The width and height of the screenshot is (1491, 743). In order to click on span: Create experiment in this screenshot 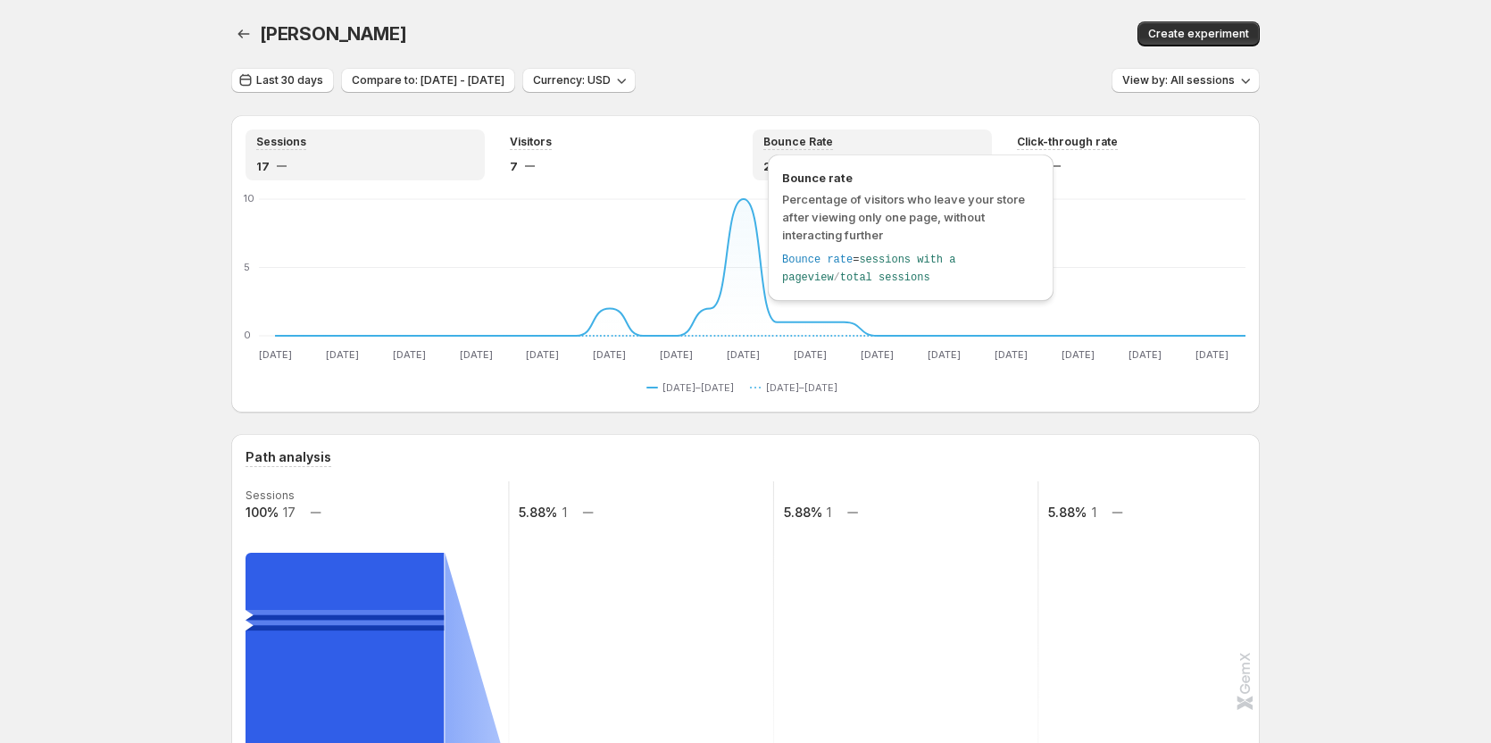, I will do `click(1198, 34)`.